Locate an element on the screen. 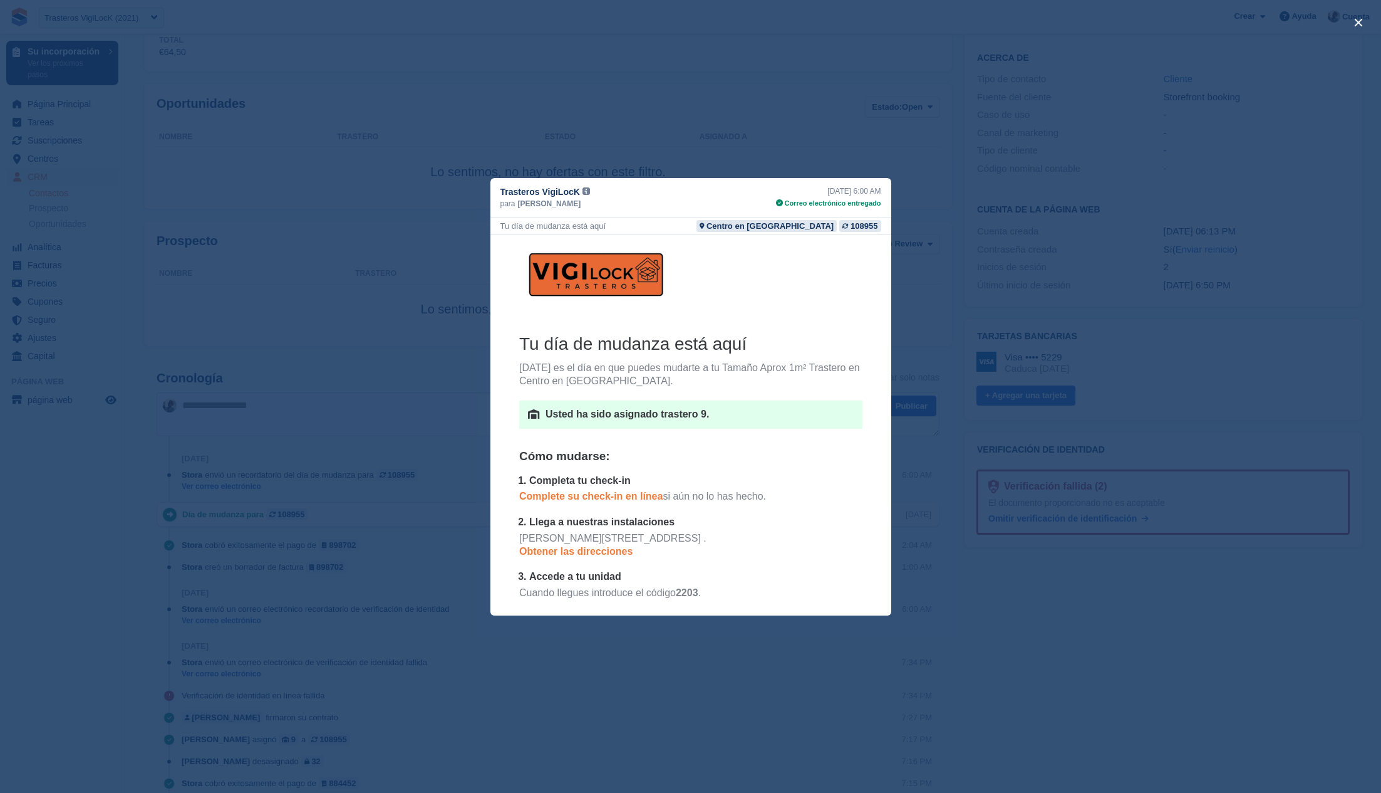 The height and width of the screenshot is (793, 1381). a: 108955 is located at coordinates (860, 226).